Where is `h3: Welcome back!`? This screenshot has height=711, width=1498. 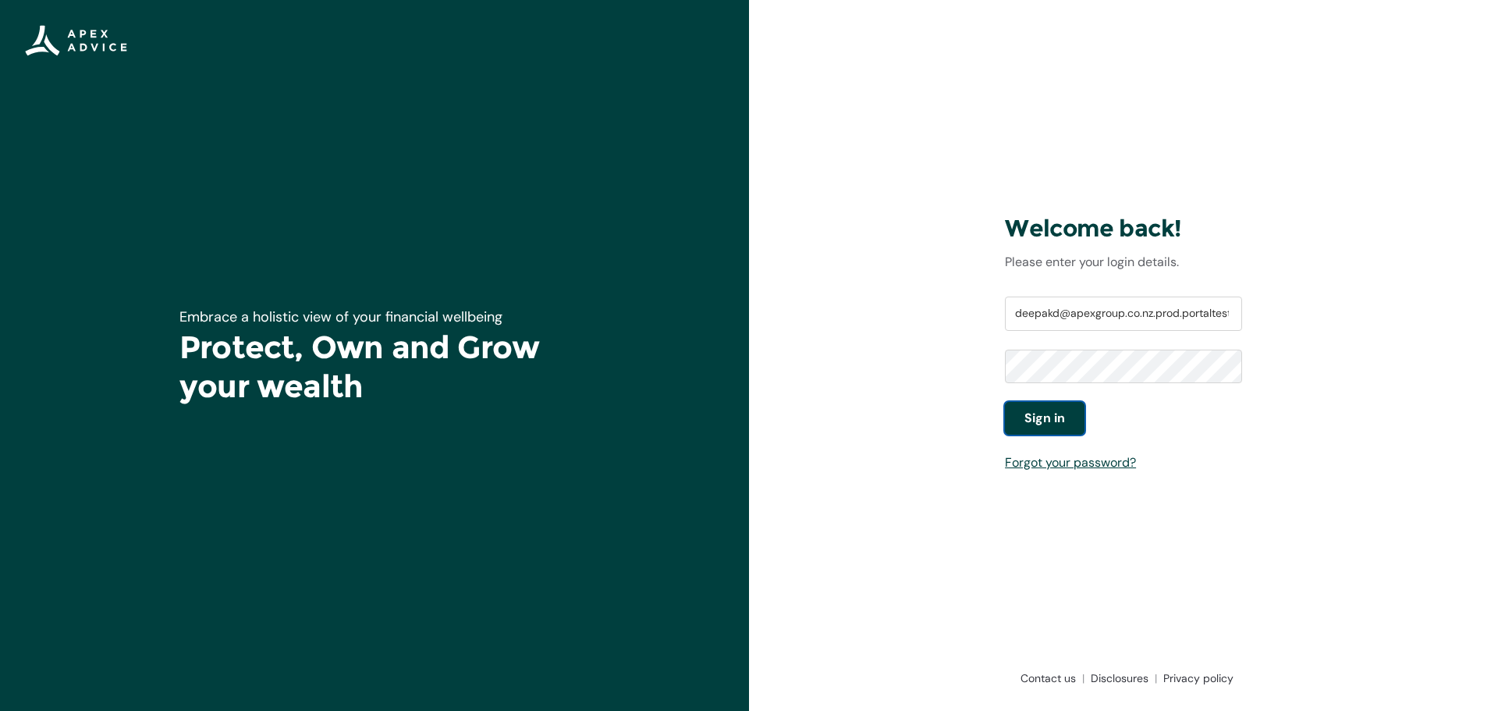 h3: Welcome back! is located at coordinates (1123, 229).